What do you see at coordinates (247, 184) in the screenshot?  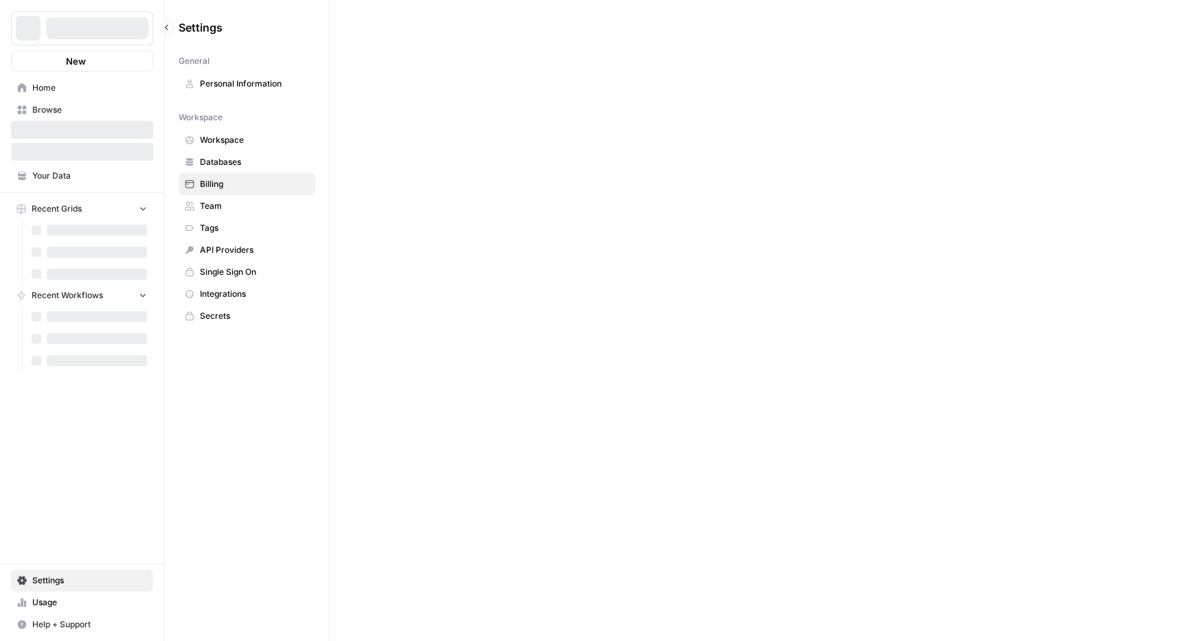 I see `a: Billing` at bounding box center [247, 184].